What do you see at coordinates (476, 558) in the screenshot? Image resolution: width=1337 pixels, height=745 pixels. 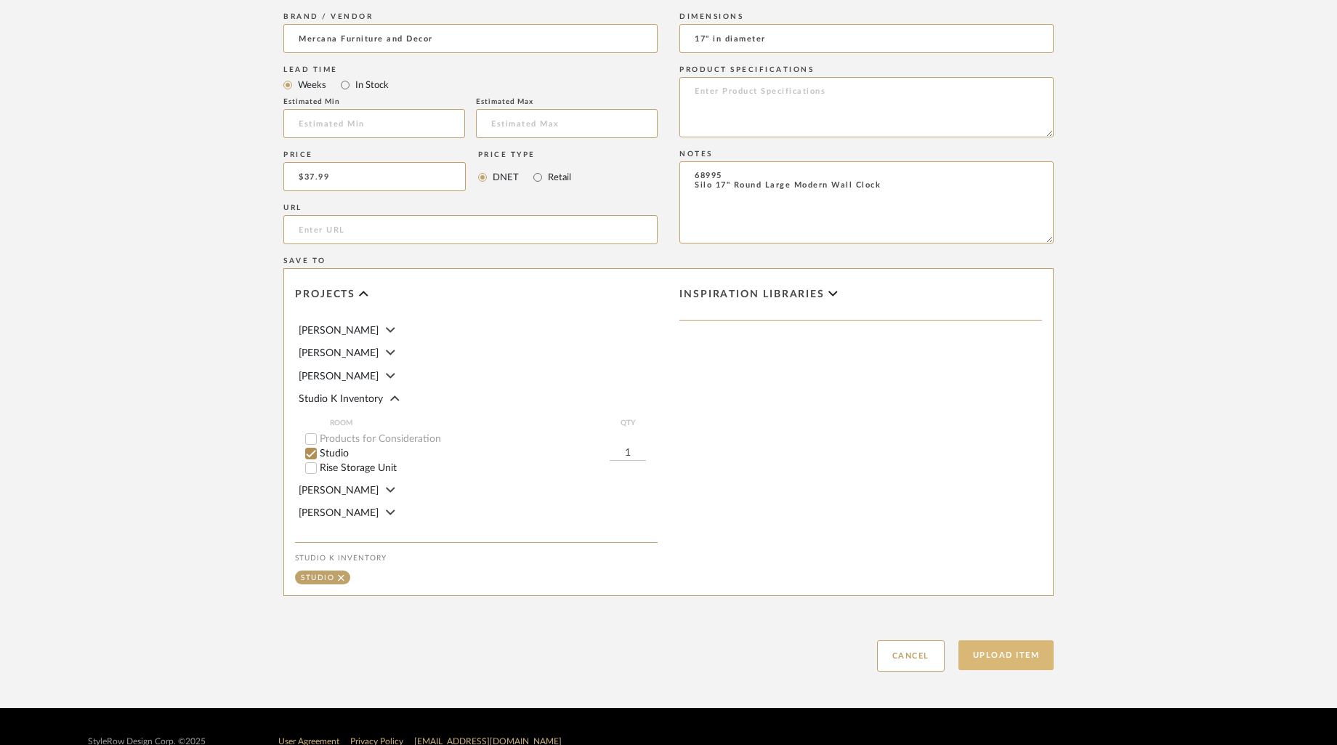 I see `div: Studio K Inventory` at bounding box center [476, 558].